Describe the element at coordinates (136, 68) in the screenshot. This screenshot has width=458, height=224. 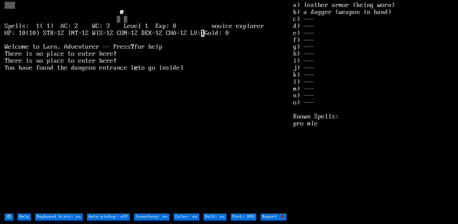
I see `b: e` at that location.